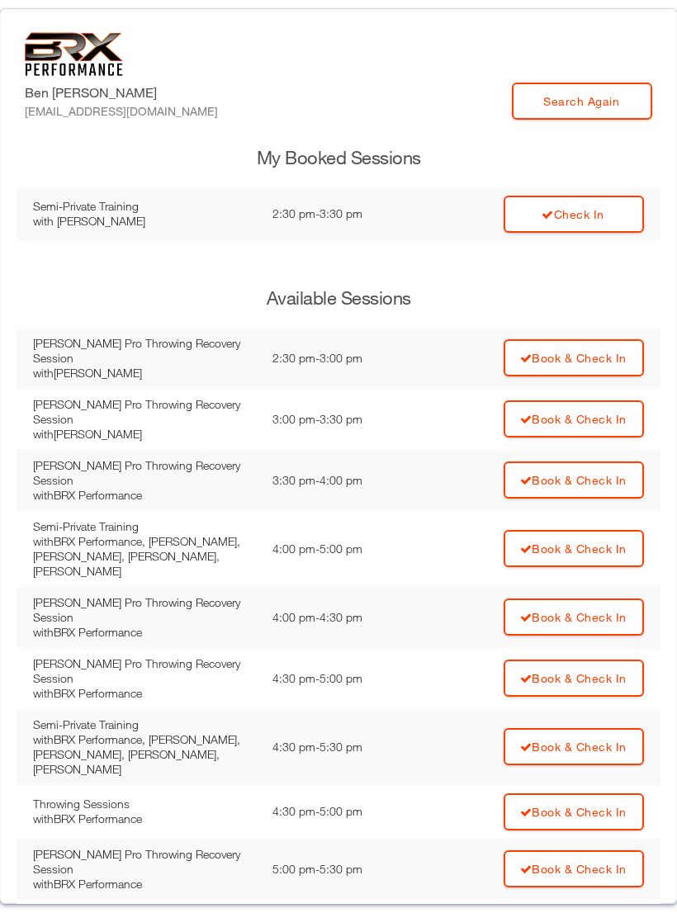  Describe the element at coordinates (342, 214) in the screenshot. I see `td: 2:30 pm - 3:30 pm` at that location.